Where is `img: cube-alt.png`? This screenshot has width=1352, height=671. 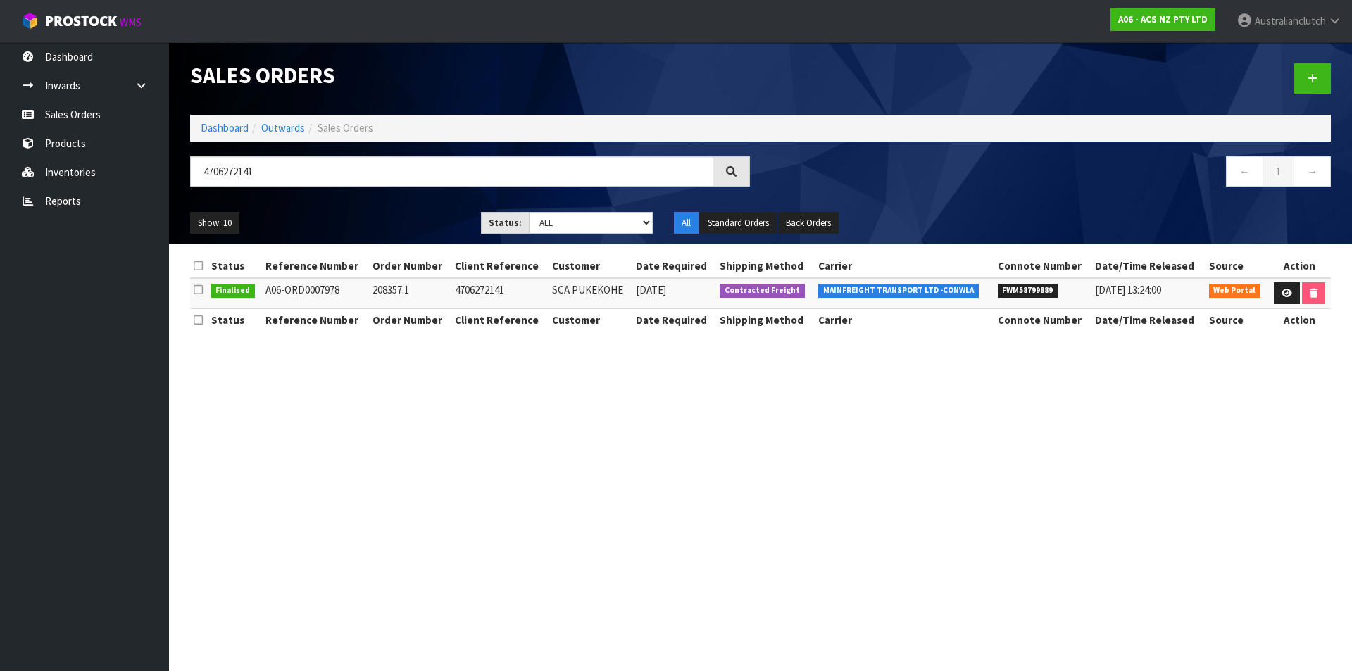 img: cube-alt.png is located at coordinates (30, 20).